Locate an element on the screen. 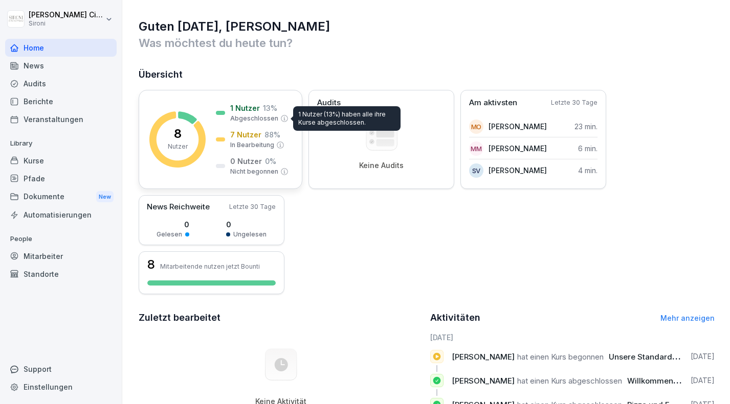 Image resolution: width=730 pixels, height=404 pixels. div: New is located at coordinates (105, 197).